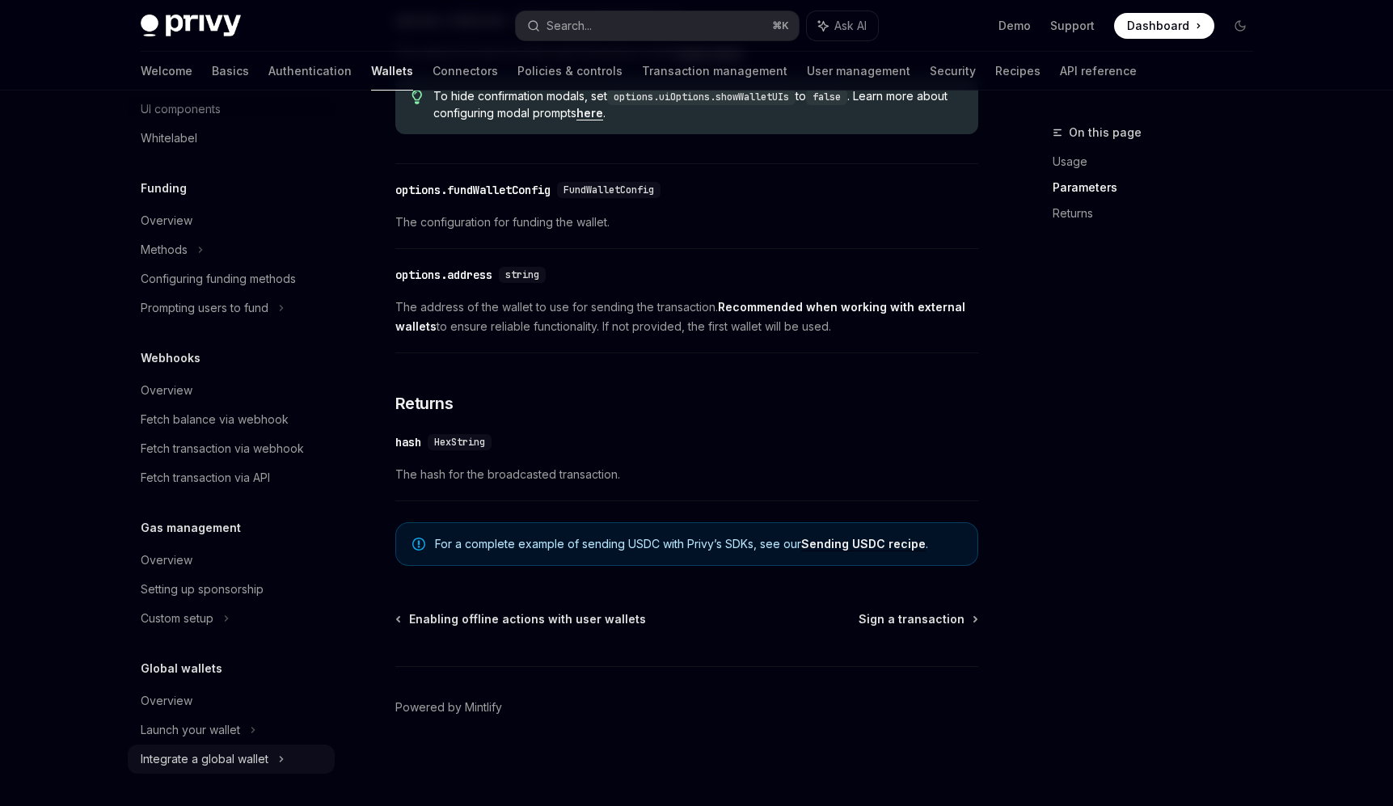 Image resolution: width=1393 pixels, height=806 pixels. I want to click on span: Returns, so click(425, 404).